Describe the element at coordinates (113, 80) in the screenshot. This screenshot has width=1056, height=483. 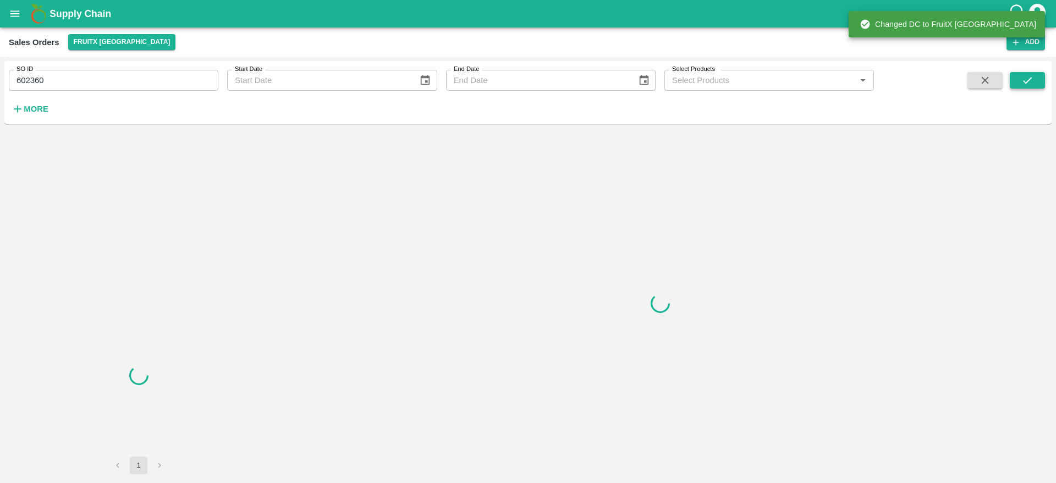
I see `input: Enter SO ID` at that location.